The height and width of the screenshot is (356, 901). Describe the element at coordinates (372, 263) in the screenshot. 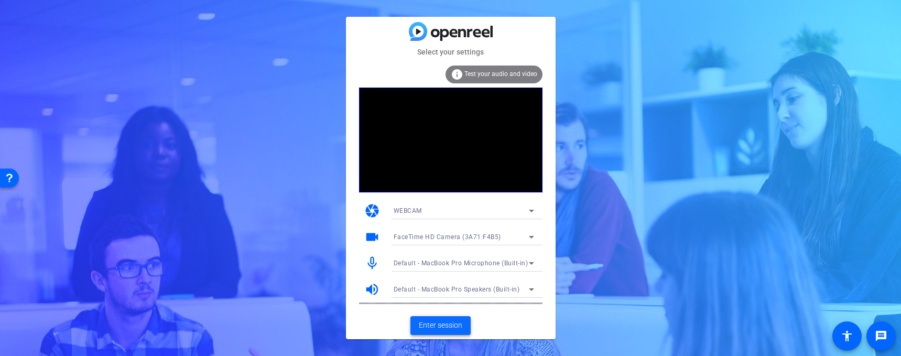

I see `mat-icon: mic_none` at that location.